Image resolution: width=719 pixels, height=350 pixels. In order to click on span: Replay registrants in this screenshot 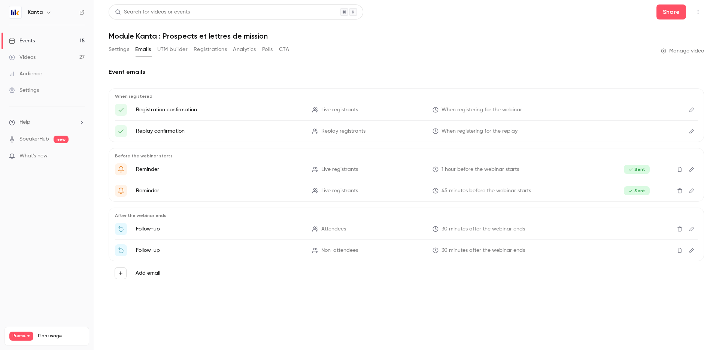, I will do `click(343, 131)`.